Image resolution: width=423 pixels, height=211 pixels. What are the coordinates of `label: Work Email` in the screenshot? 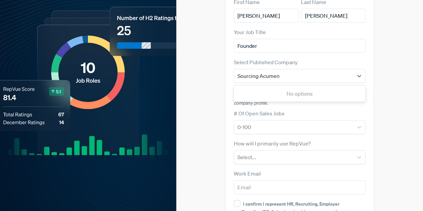 It's located at (247, 173).